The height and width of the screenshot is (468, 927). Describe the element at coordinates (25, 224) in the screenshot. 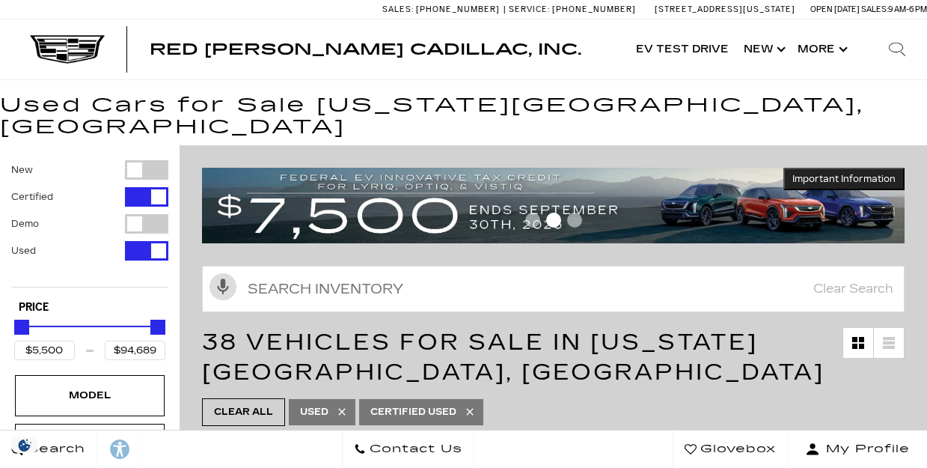

I see `label: Demo` at that location.